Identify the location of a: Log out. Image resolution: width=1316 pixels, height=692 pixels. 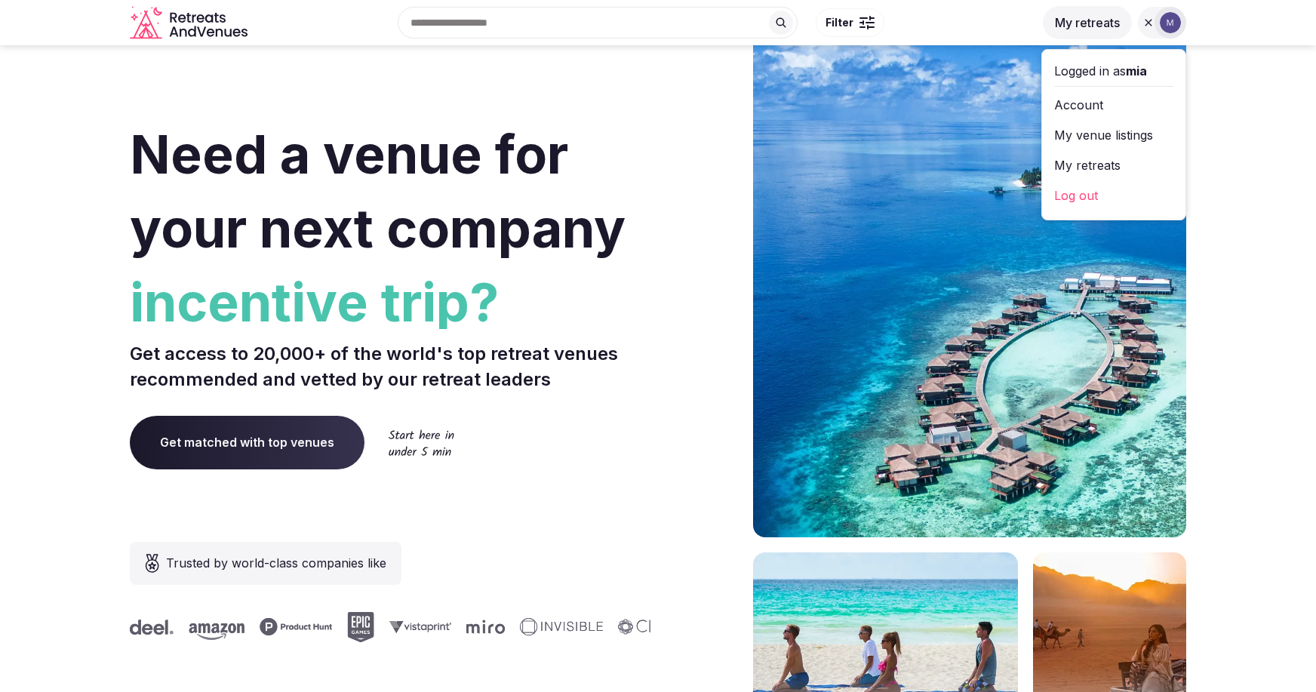
(1114, 195).